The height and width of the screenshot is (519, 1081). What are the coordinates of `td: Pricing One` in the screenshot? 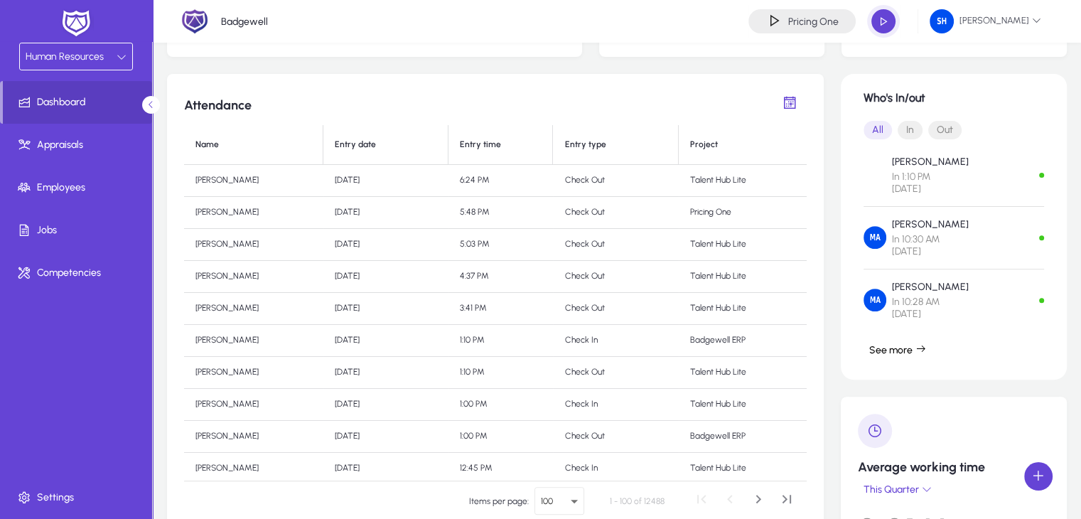 It's located at (742, 212).